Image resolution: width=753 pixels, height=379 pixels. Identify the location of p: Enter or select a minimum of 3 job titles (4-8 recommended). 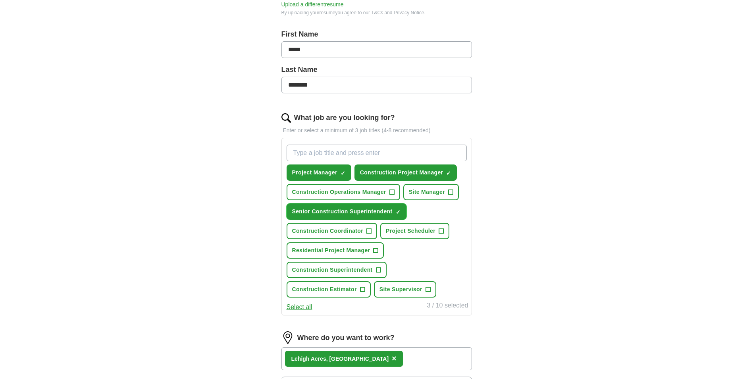
(377, 130).